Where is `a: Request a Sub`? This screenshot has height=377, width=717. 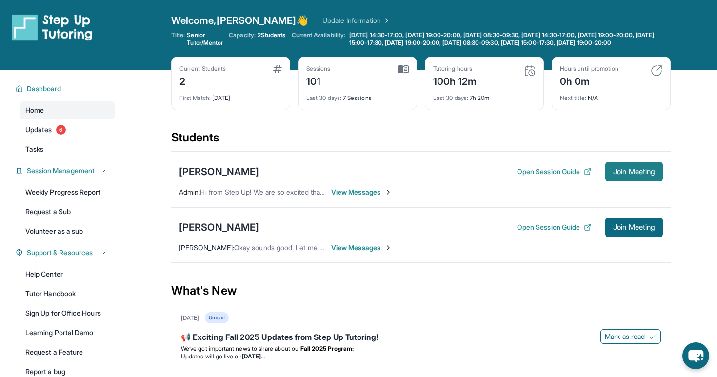
a: Request a Sub is located at coordinates (67, 212).